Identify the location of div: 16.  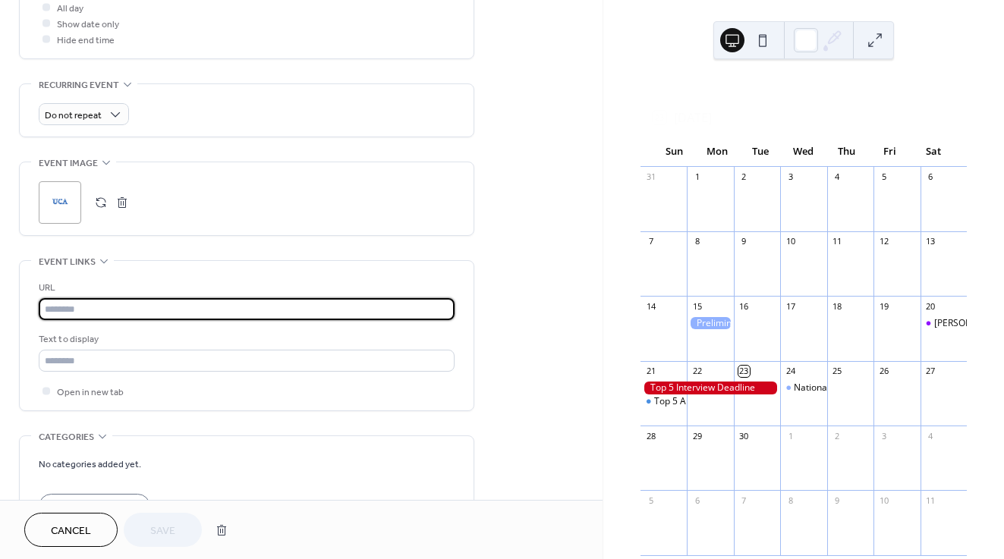
(744, 306).